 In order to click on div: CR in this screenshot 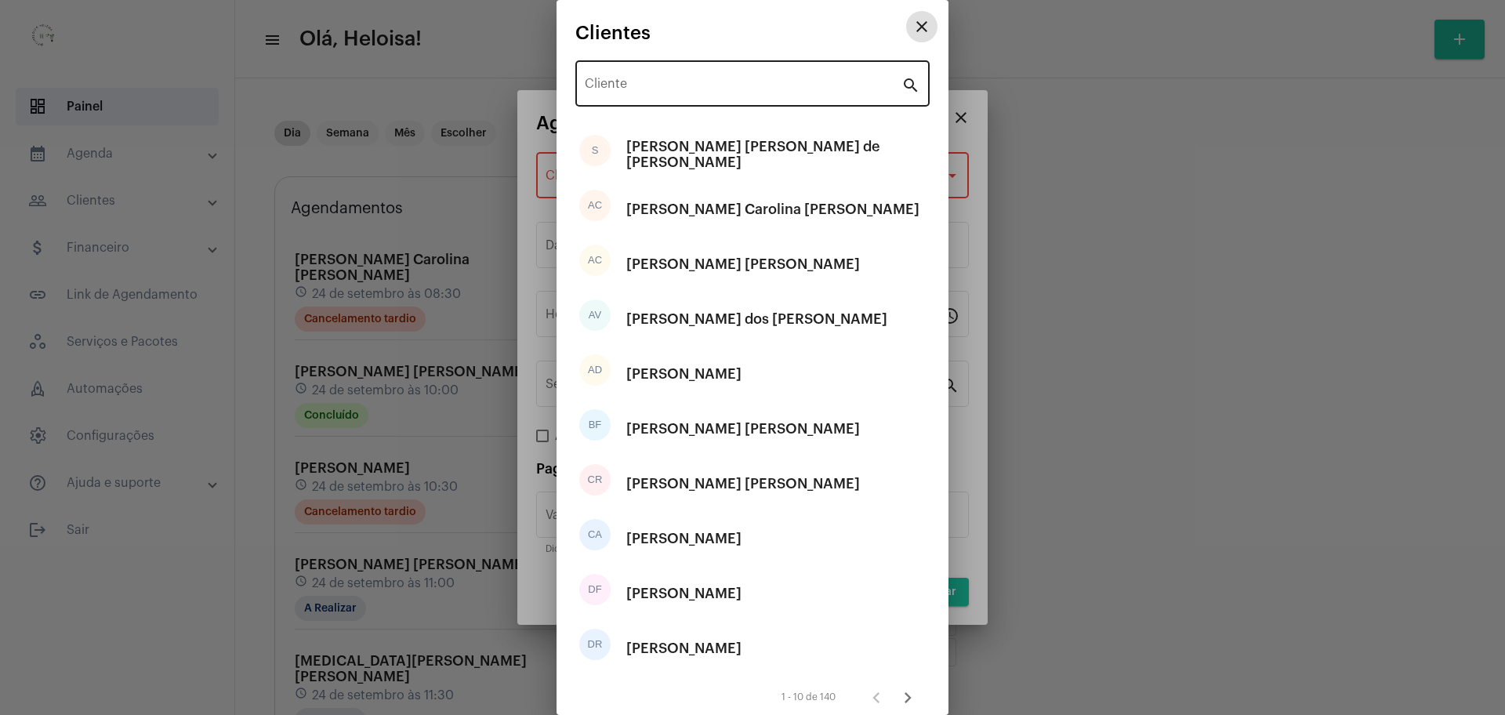, I will do `click(595, 480)`.